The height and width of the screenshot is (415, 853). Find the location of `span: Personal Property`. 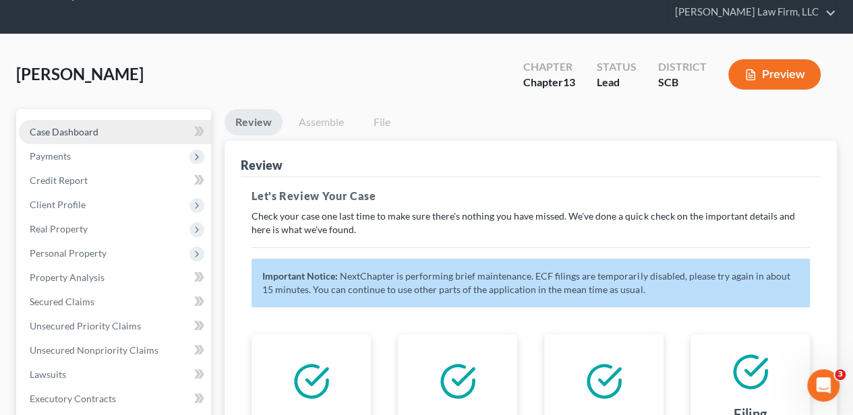

span: Personal Property is located at coordinates (68, 253).